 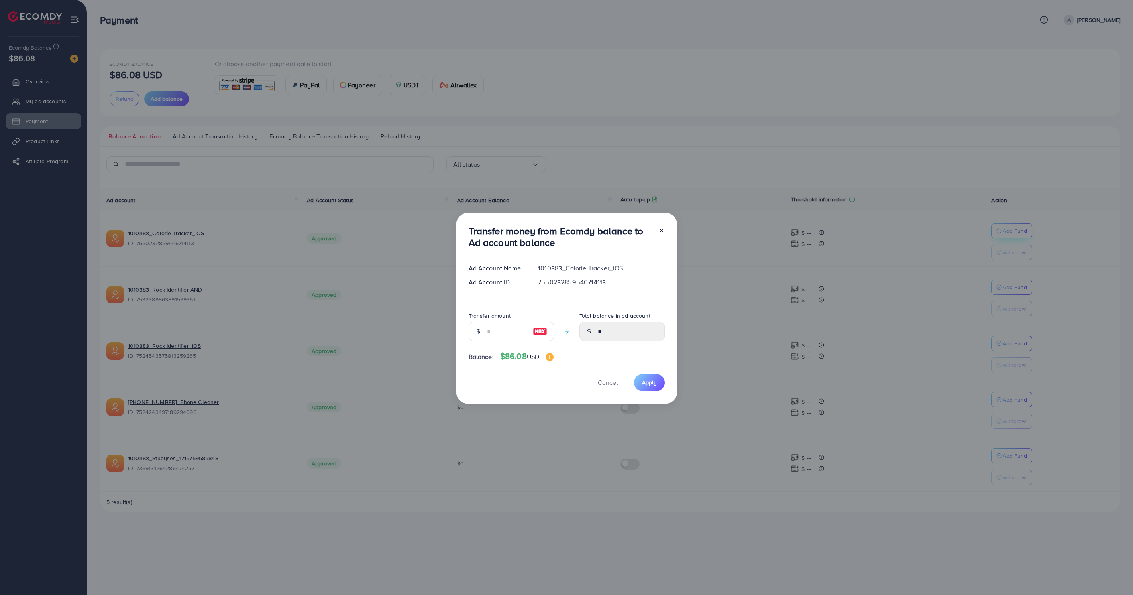 What do you see at coordinates (481, 356) in the screenshot?
I see `span: Balance:` at bounding box center [481, 356].